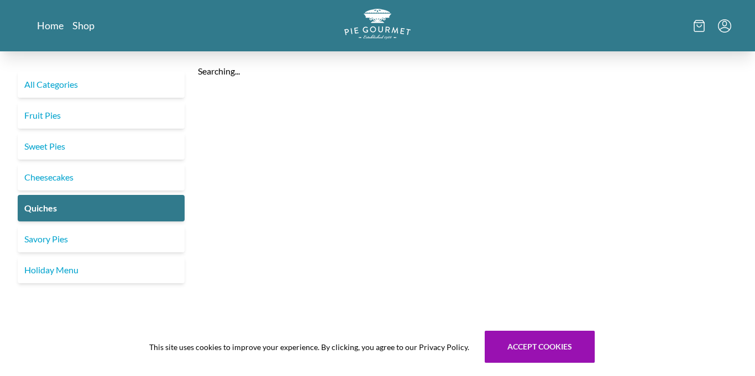  Describe the element at coordinates (101, 146) in the screenshot. I see `a: Sweet Pies` at that location.